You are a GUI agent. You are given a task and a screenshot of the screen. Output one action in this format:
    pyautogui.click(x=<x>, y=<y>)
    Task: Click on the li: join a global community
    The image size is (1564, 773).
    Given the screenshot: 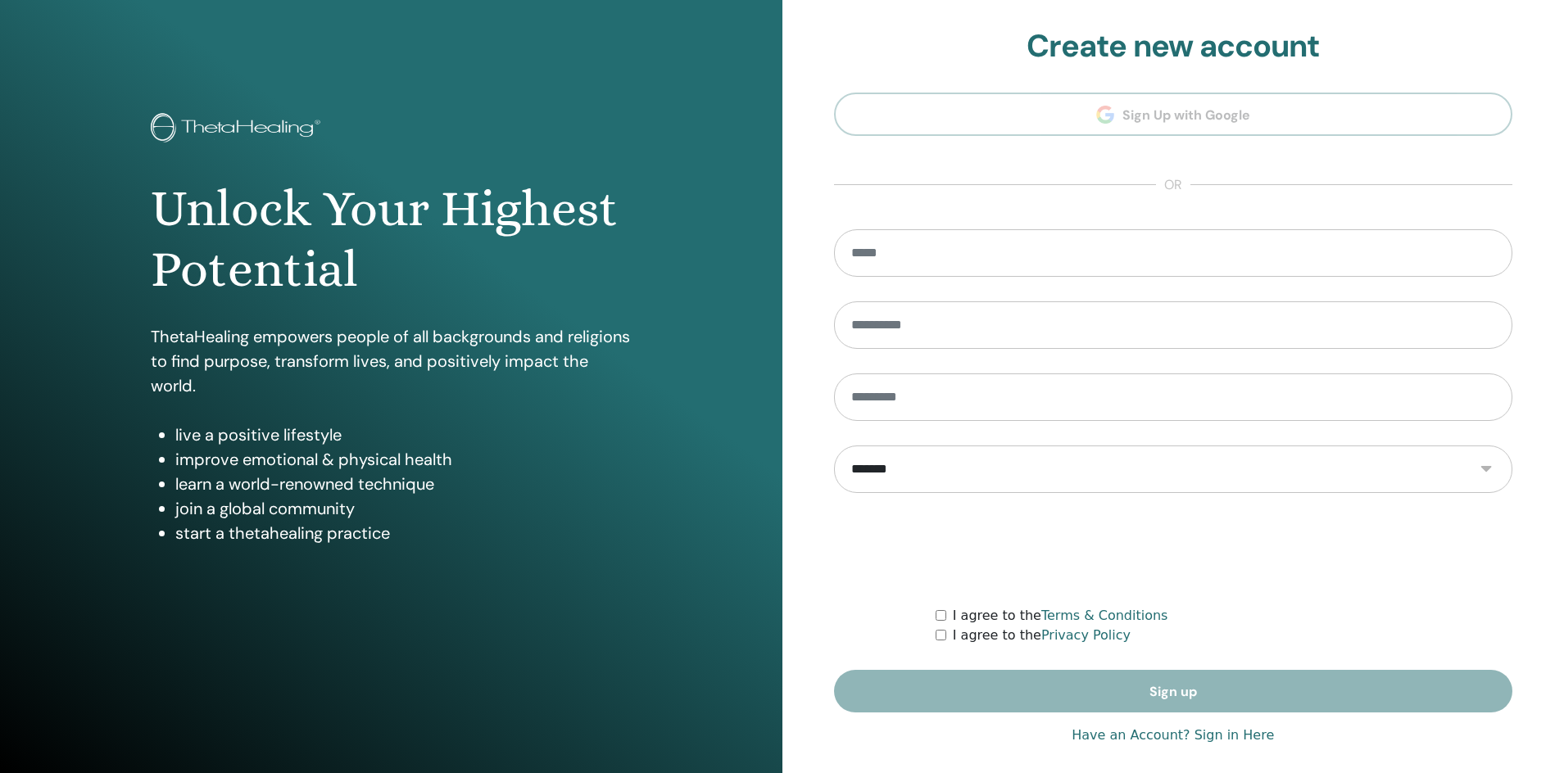 What is the action you would take?
    pyautogui.click(x=403, y=509)
    